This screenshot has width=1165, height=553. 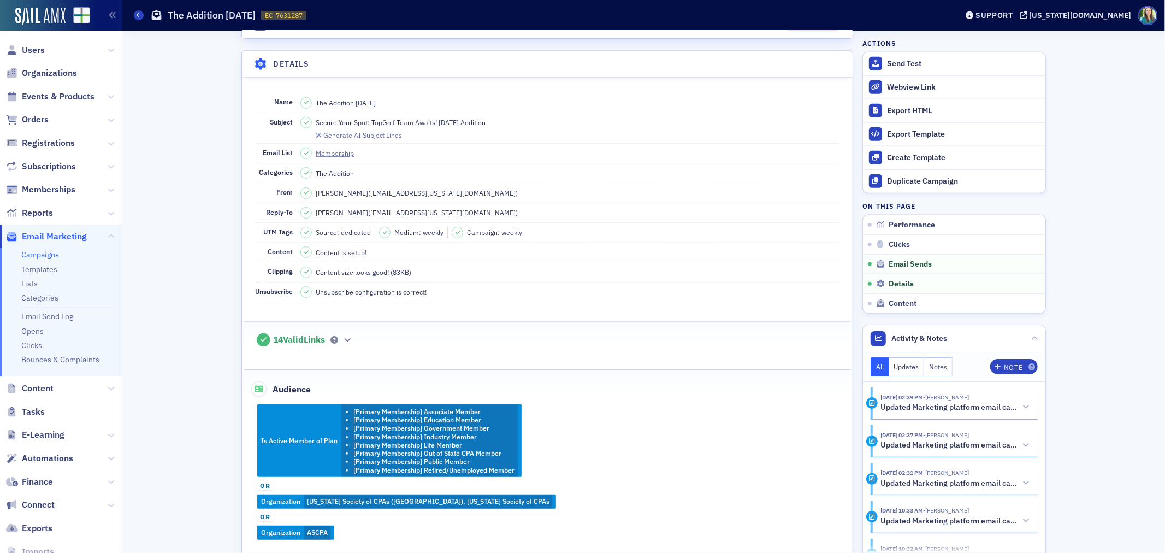 I want to click on span: Audience, so click(x=281, y=389).